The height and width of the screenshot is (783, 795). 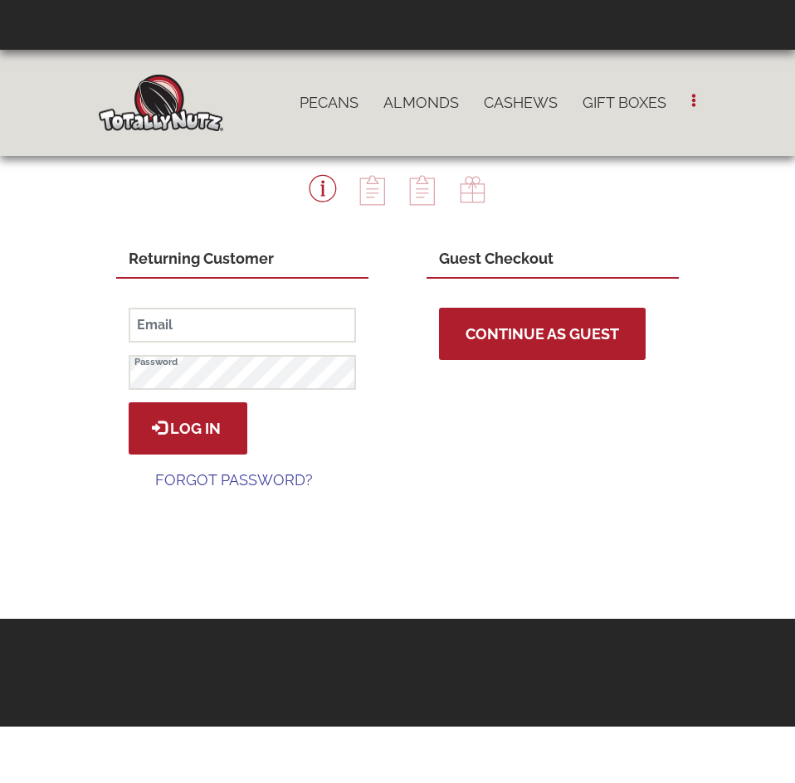 What do you see at coordinates (242, 325) in the screenshot?
I see `input: Email` at bounding box center [242, 325].